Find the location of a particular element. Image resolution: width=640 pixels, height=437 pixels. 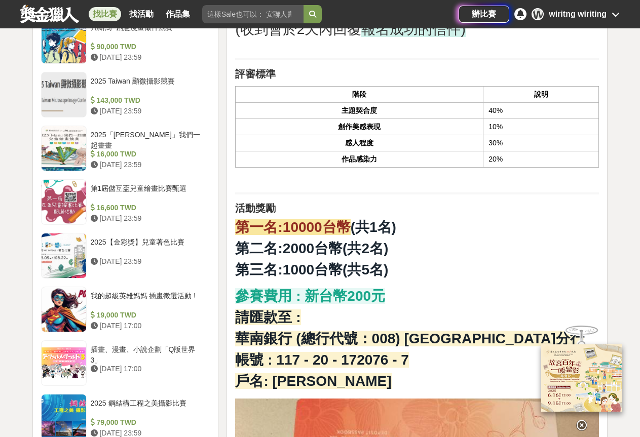

td: 40% is located at coordinates (541, 111).